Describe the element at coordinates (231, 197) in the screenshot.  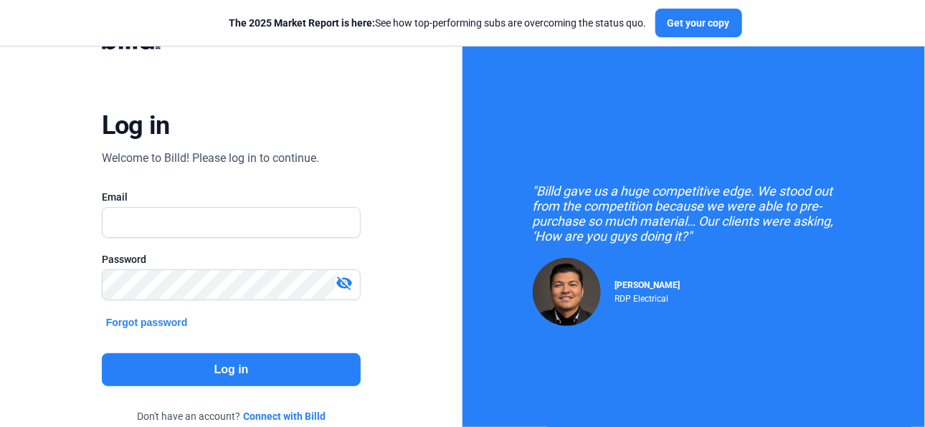
I see `div: Email` at that location.